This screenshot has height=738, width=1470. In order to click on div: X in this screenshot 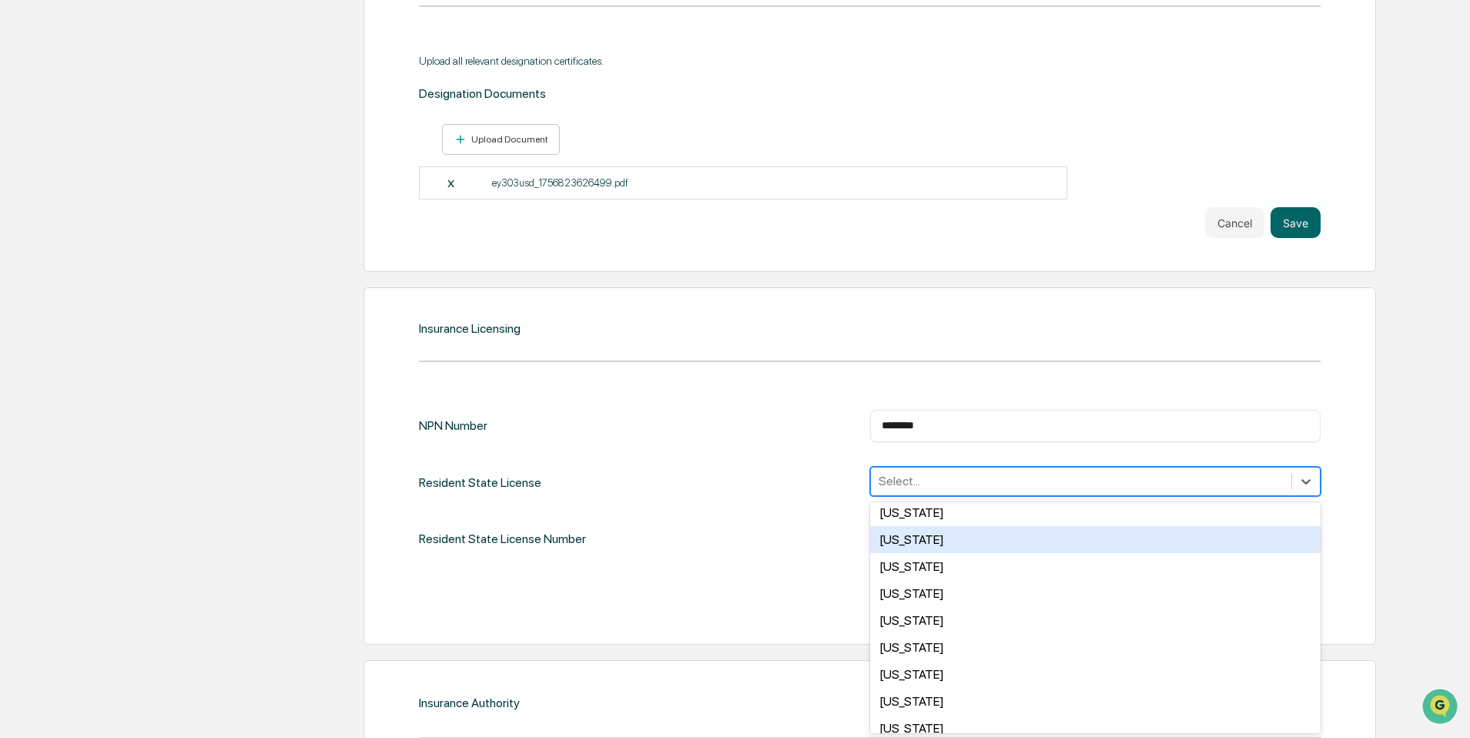, I will do `click(469, 183)`.